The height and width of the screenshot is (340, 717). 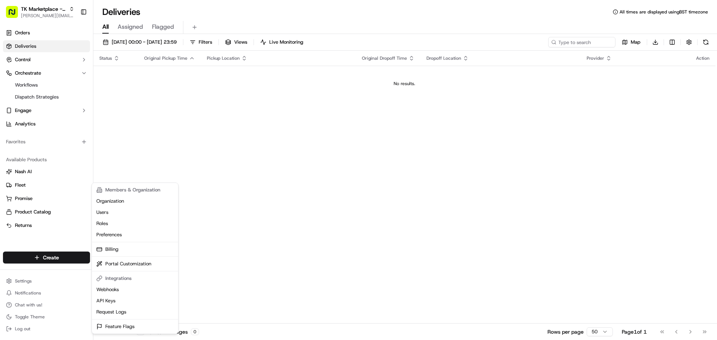 What do you see at coordinates (135, 235) in the screenshot?
I see `a: Preferences` at bounding box center [135, 235].